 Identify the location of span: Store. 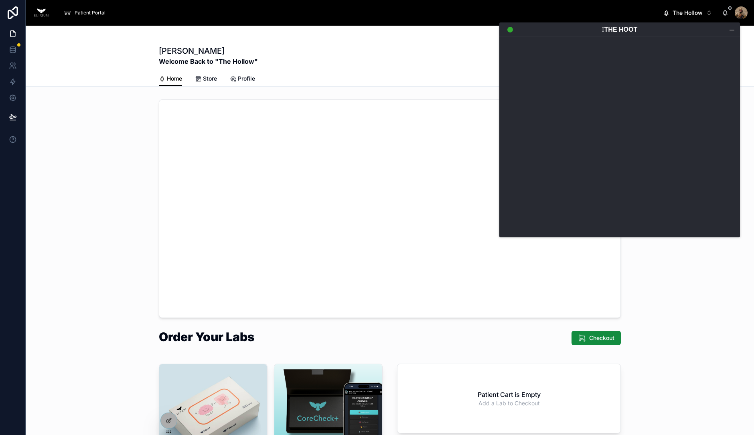
(210, 79).